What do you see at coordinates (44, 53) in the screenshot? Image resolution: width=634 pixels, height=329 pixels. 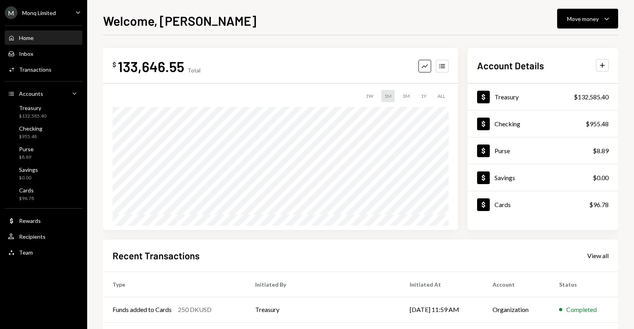 I see `a: Inbox` at bounding box center [44, 53].